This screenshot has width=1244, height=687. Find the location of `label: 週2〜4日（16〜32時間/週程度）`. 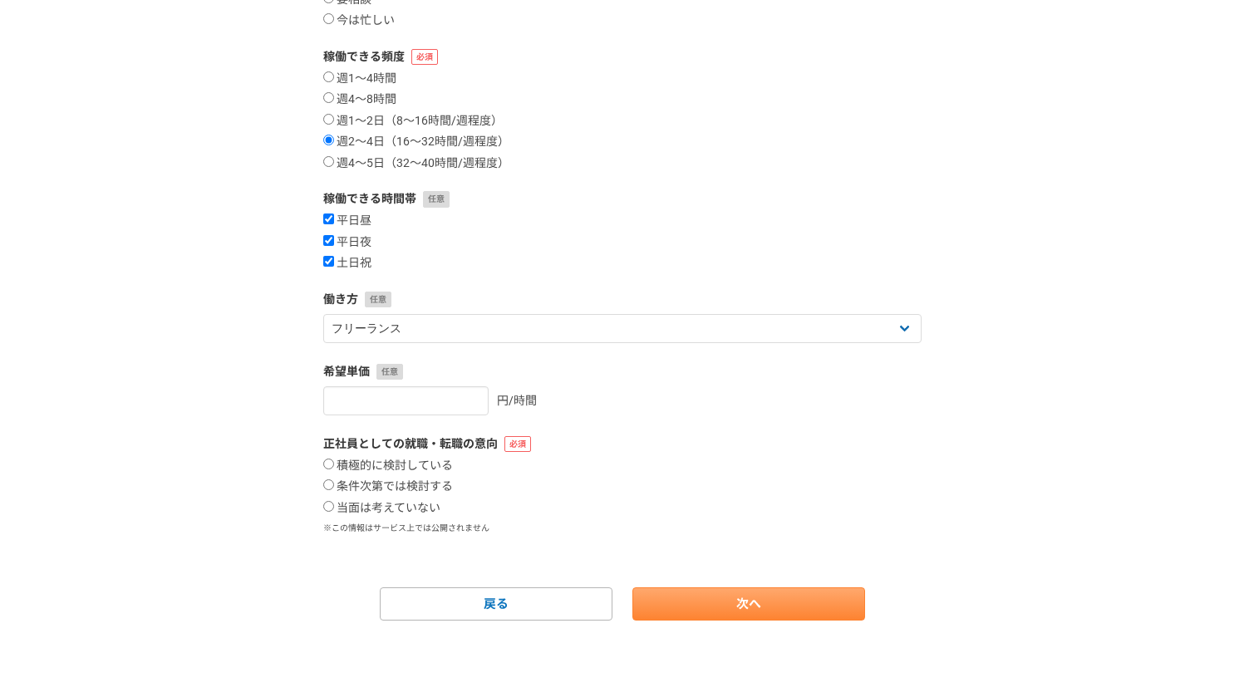

label: 週2〜4日（16〜32時間/週程度） is located at coordinates (416, 142).